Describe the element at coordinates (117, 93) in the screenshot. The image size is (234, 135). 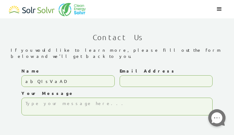
I see `label: Your Message` at that location.